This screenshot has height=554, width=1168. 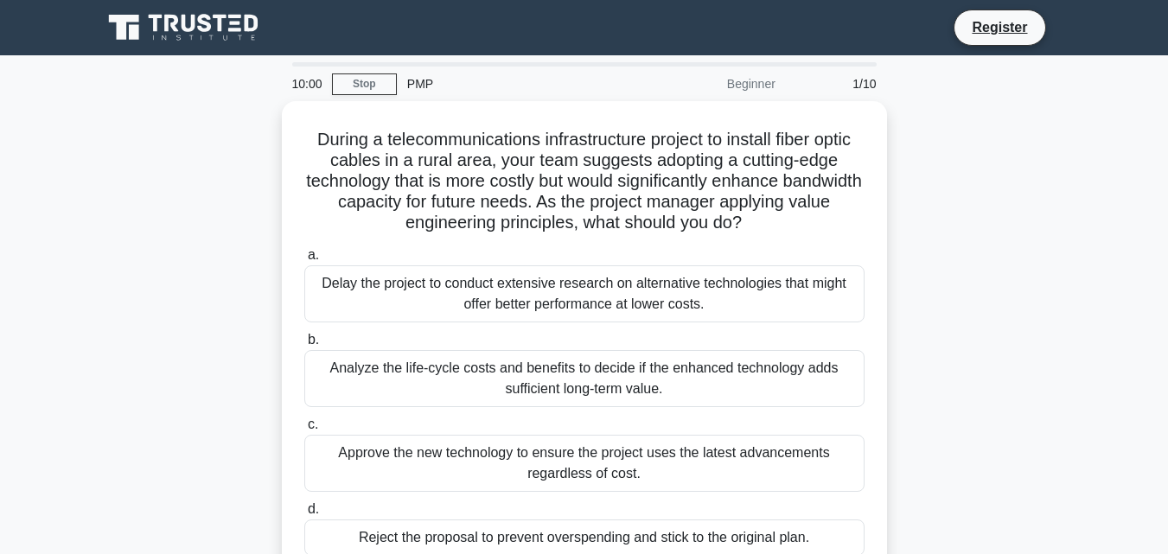 I want to click on div: Beginner, so click(x=710, y=84).